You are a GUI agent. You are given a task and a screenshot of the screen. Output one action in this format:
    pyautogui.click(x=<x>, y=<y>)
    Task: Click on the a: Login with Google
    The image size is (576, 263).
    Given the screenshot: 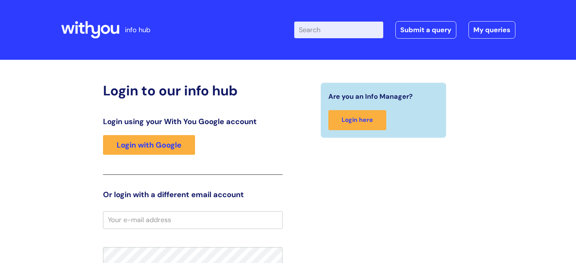 What is the action you would take?
    pyautogui.click(x=149, y=145)
    